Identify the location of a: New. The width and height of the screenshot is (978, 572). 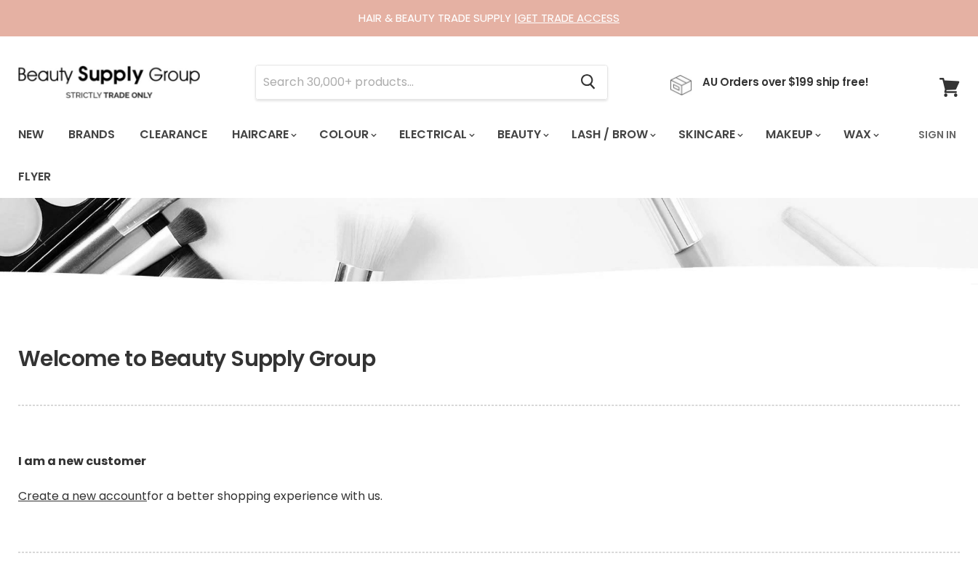
(31, 135).